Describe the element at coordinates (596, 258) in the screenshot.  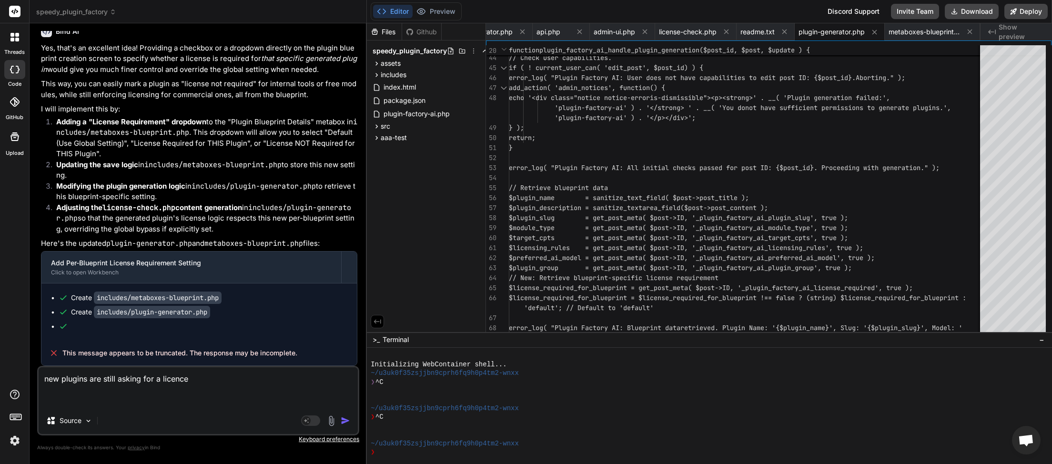
I see `span: $preferred_ai_model = get_post_meta( $post->ID` at that location.